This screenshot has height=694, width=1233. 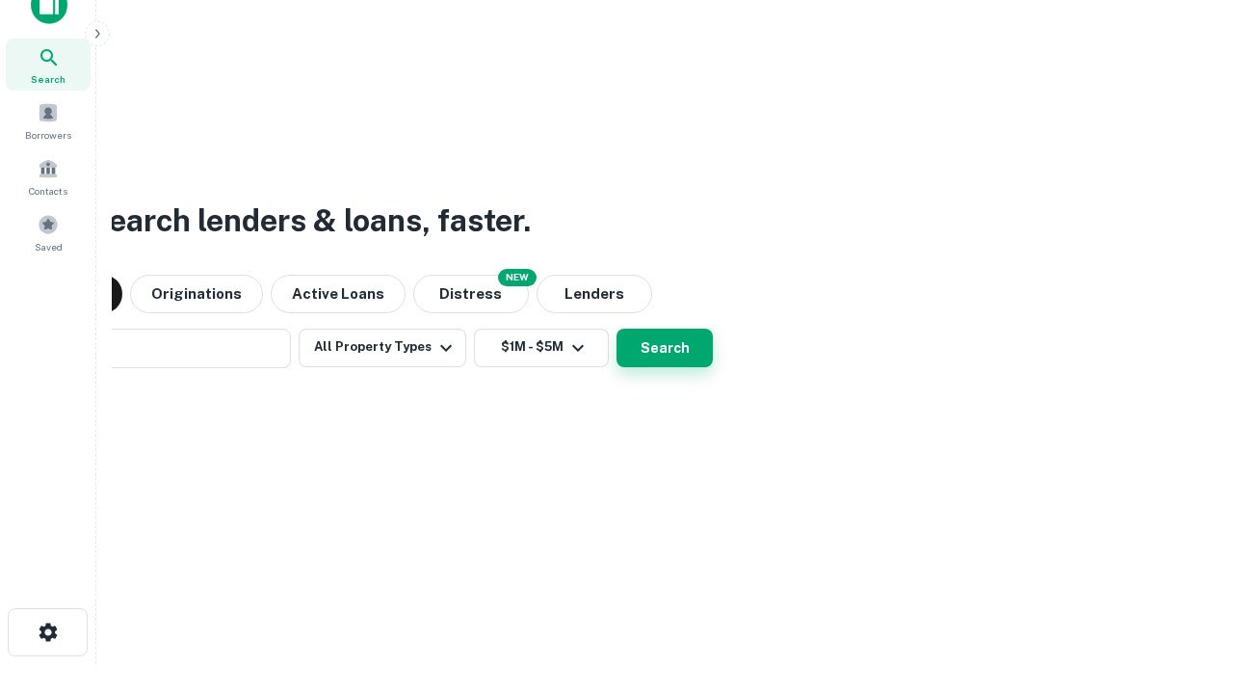 I want to click on button: Active Loans, so click(x=338, y=294).